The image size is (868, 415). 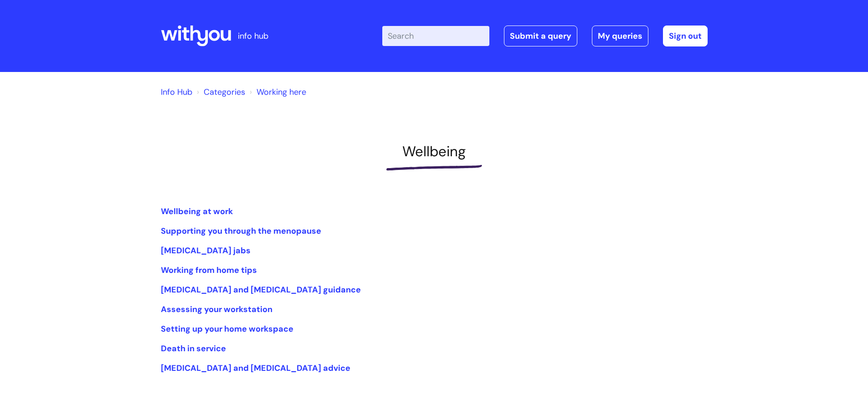 What do you see at coordinates (241, 231) in the screenshot?
I see `a: Supporting you through the menopause` at bounding box center [241, 231].